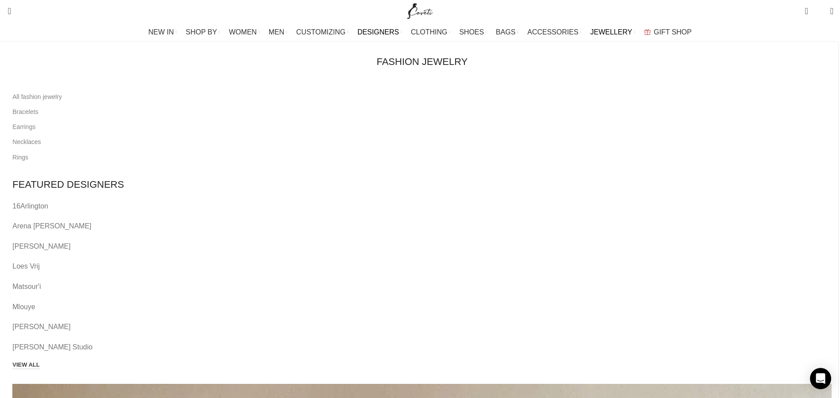  I want to click on div: Main navigation, so click(420, 32).